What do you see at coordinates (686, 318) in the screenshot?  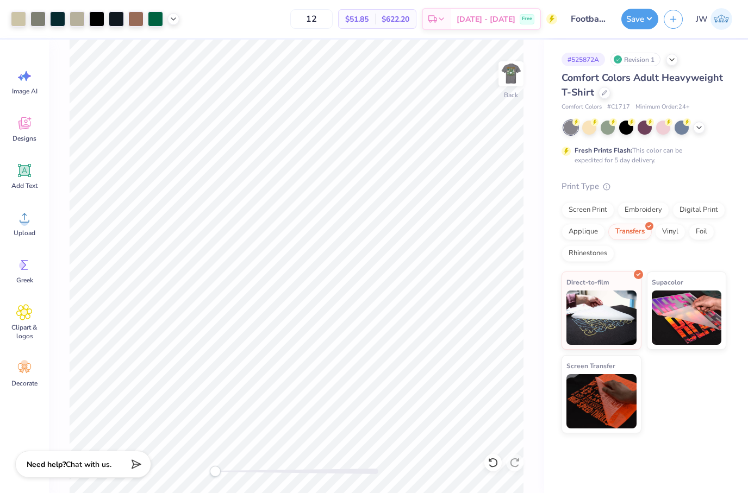 I see `img: Supacolor` at bounding box center [686, 318].